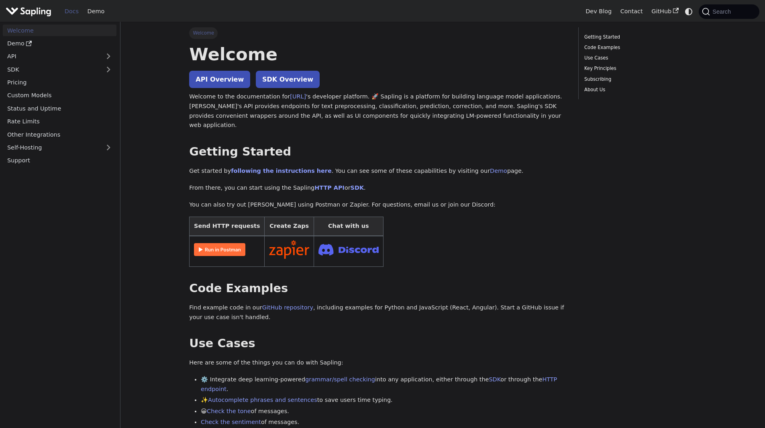 The width and height of the screenshot is (765, 428). What do you see at coordinates (639, 68) in the screenshot?
I see `a: Key Principles` at bounding box center [639, 68].